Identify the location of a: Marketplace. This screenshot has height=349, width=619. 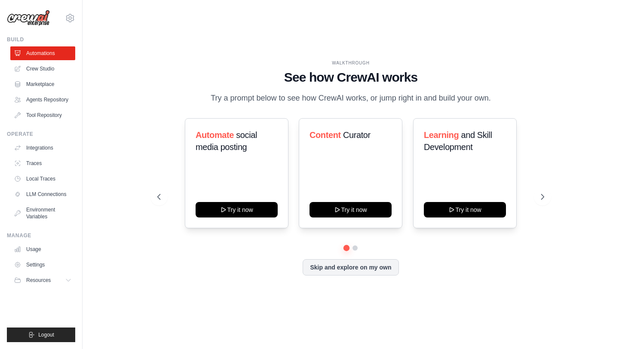
(43, 84).